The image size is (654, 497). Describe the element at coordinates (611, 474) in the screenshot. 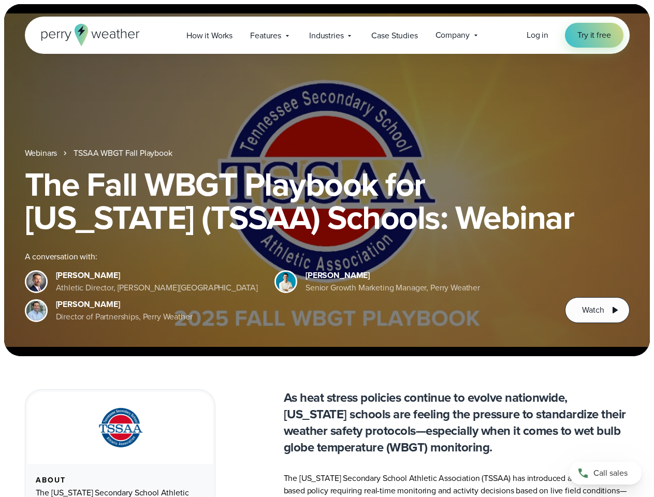

I see `span: Call sales` at that location.